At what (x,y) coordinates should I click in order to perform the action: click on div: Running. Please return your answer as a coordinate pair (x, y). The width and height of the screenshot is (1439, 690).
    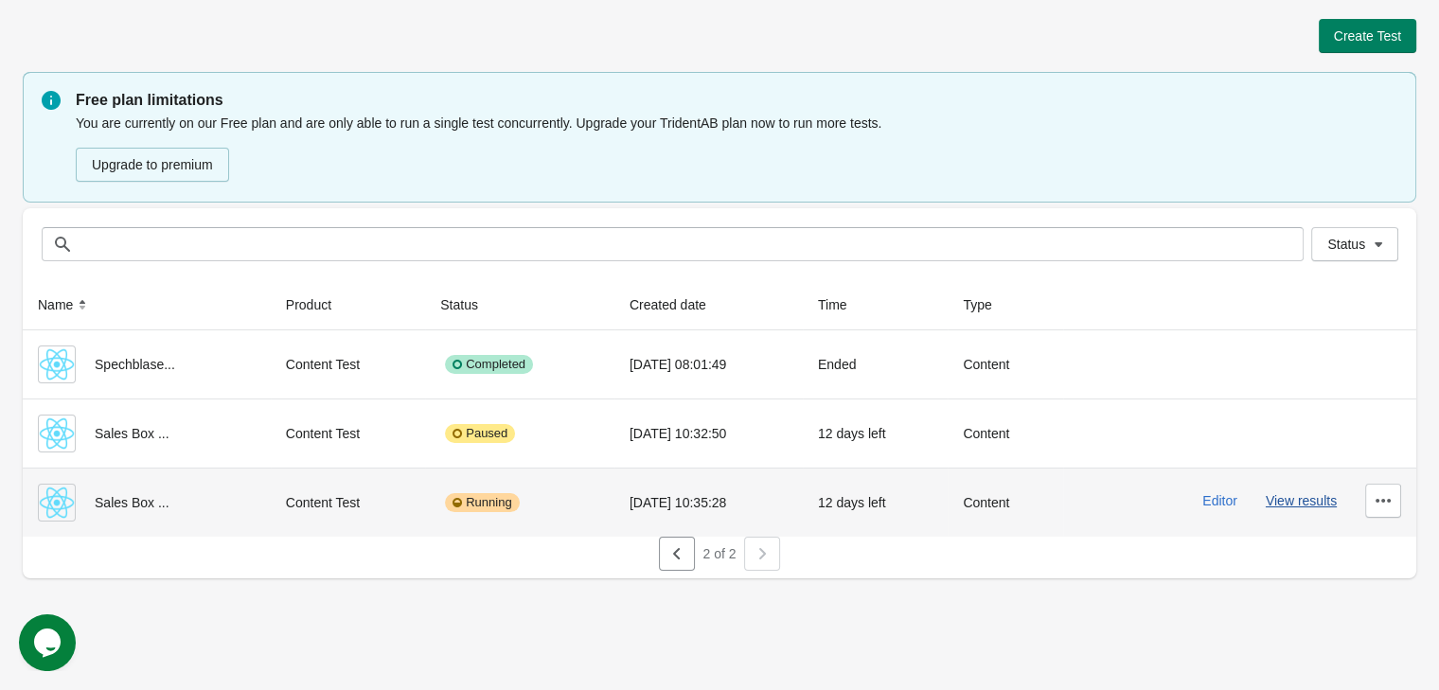
    Looking at the image, I should click on (482, 503).